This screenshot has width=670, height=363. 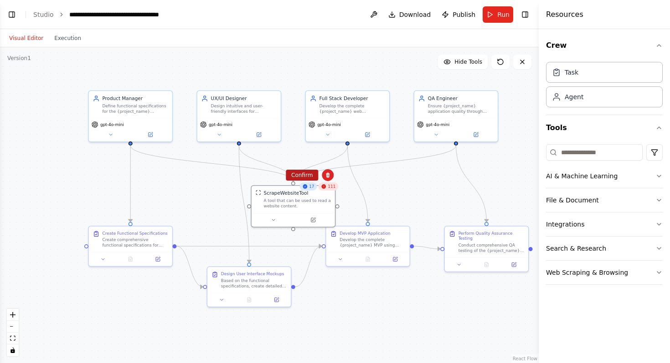 What do you see at coordinates (130, 117) in the screenshot?
I see `div: Product ManagerDefine functional specifications for the {project_name} application, focusing on u...` at bounding box center [130, 117].